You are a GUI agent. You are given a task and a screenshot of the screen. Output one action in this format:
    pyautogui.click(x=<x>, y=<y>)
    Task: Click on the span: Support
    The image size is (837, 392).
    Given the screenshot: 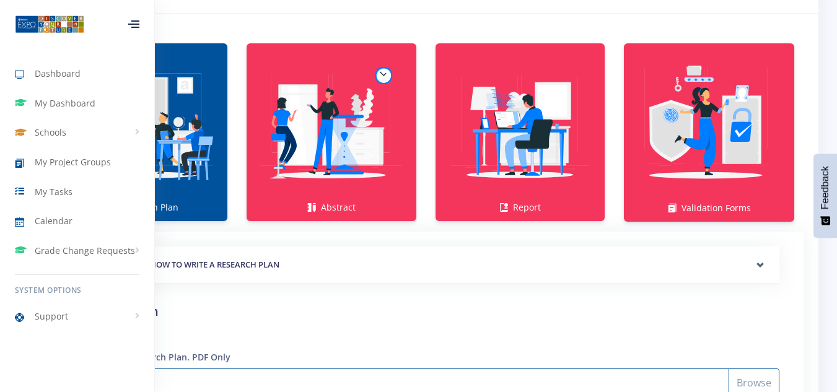 What is the action you would take?
    pyautogui.click(x=51, y=316)
    